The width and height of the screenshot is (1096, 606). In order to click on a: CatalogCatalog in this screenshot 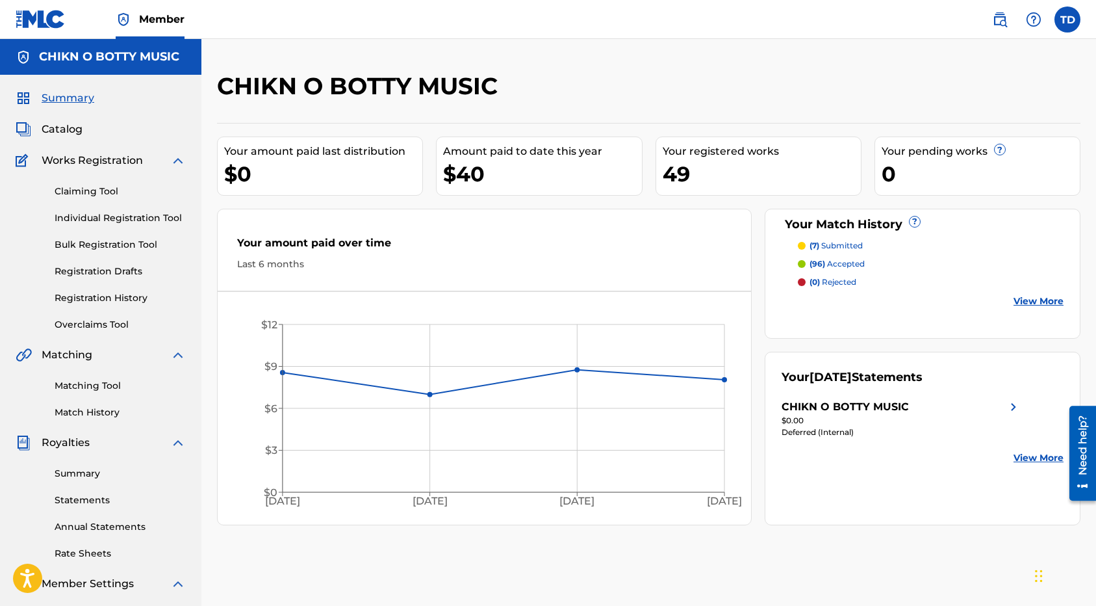, I will do `click(49, 129)`.